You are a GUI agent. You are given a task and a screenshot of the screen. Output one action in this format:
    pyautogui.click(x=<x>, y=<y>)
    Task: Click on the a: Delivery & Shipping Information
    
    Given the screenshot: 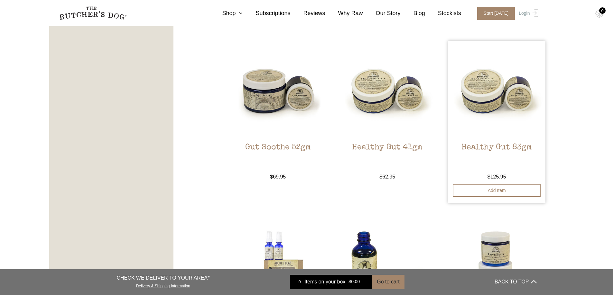 What is the action you would take?
    pyautogui.click(x=163, y=286)
    